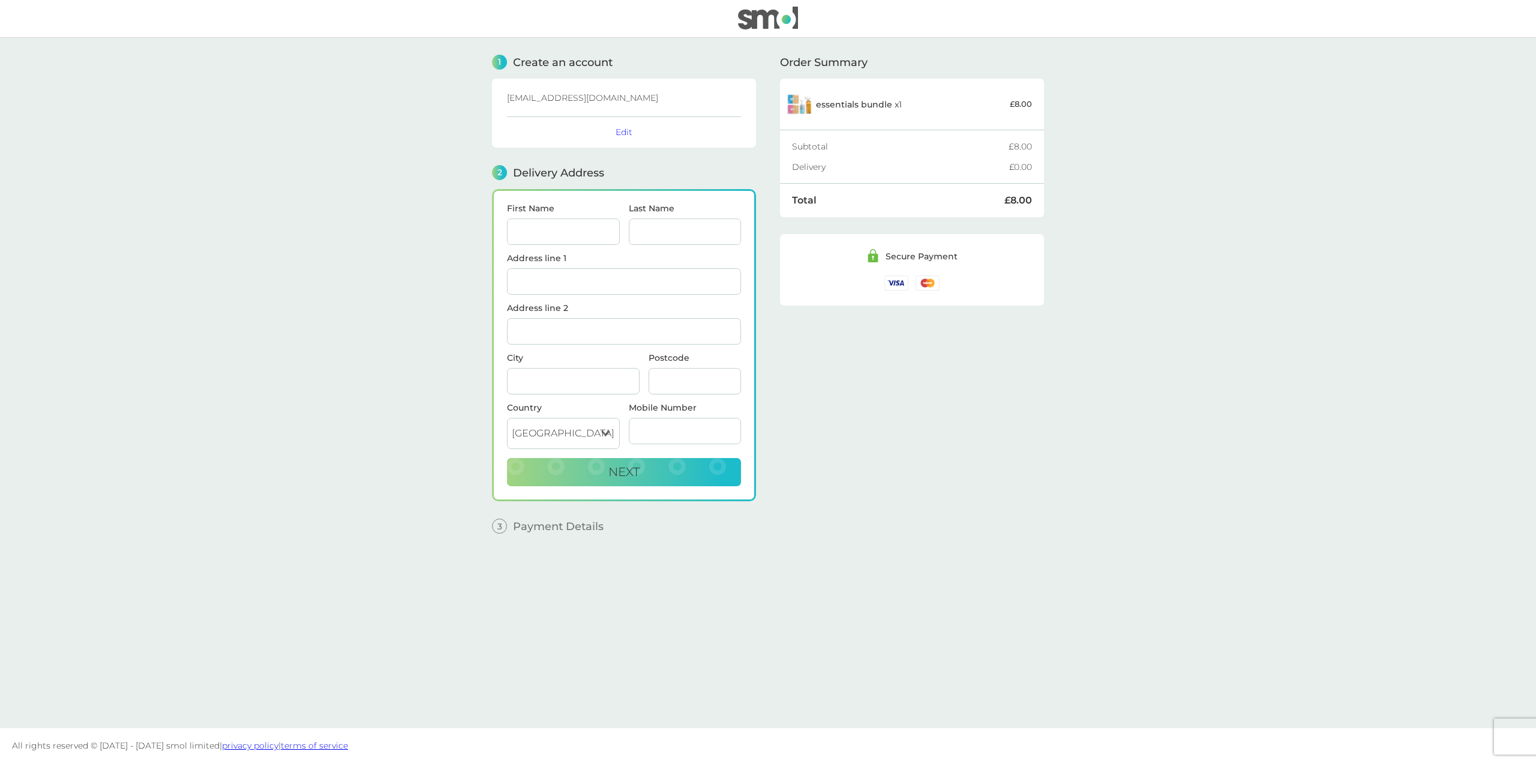 The height and width of the screenshot is (763, 1536). I want to click on span: Payment Details, so click(558, 526).